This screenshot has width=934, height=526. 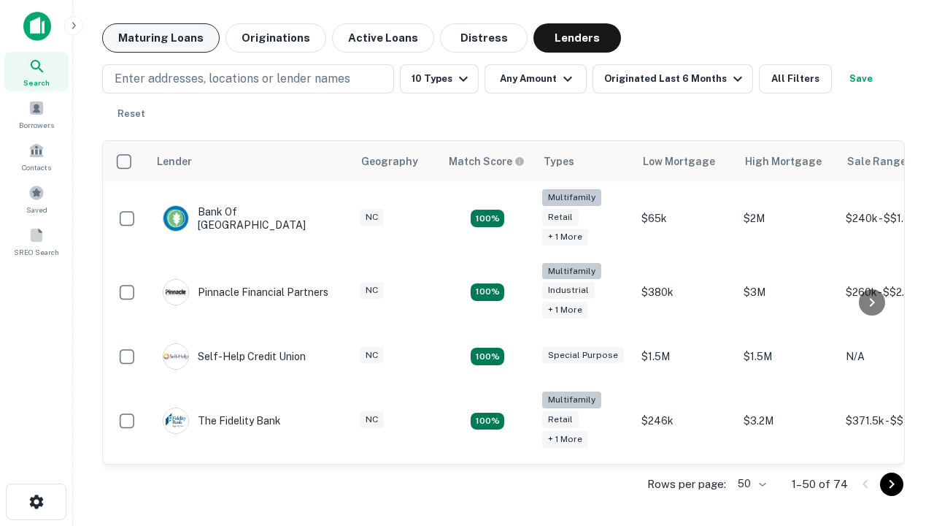 I want to click on div: High Mortgage, so click(x=783, y=161).